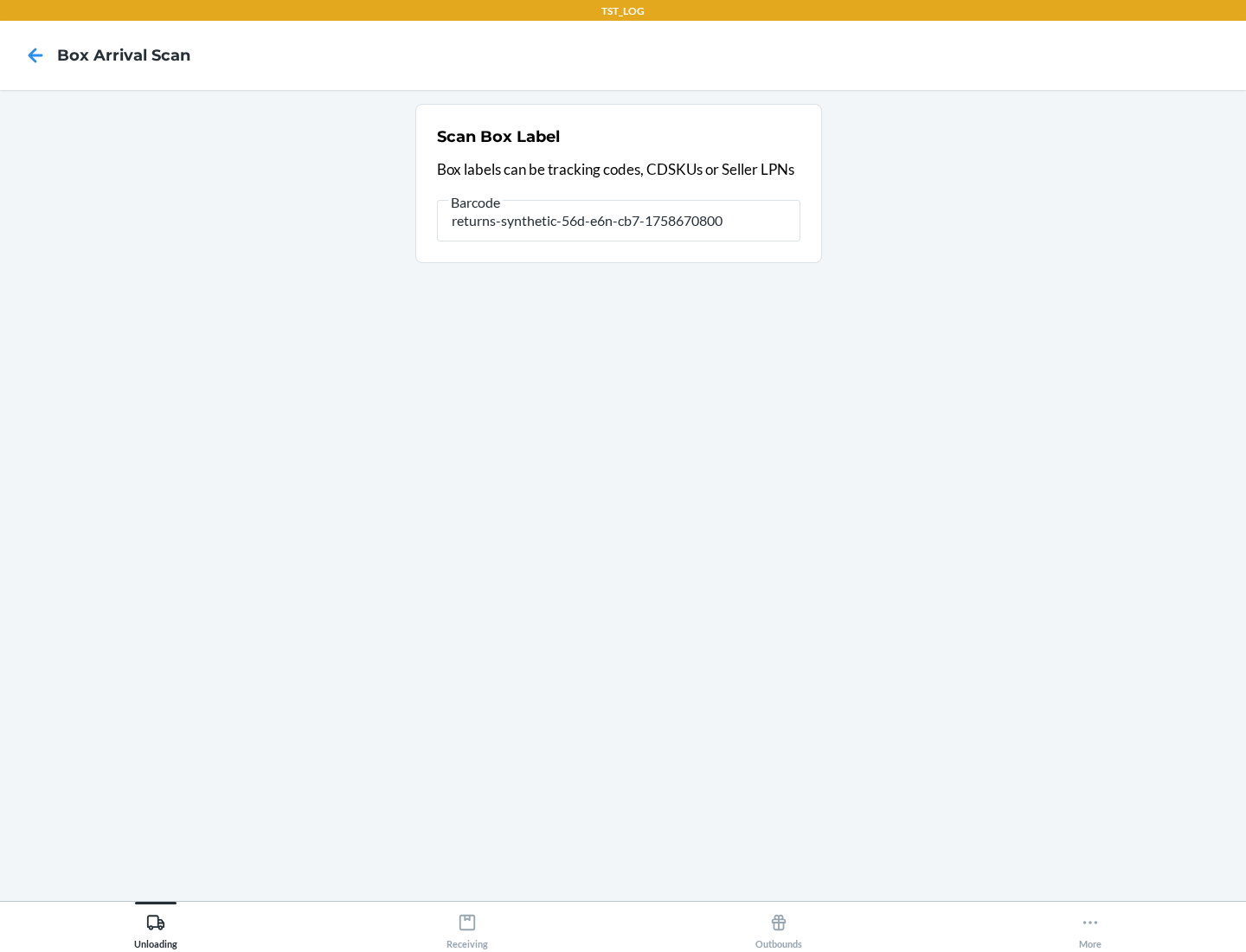 The width and height of the screenshot is (1246, 952). I want to click on p: Box labels can be tracking codes, CDSKUs or Seller LPNs, so click(618, 169).